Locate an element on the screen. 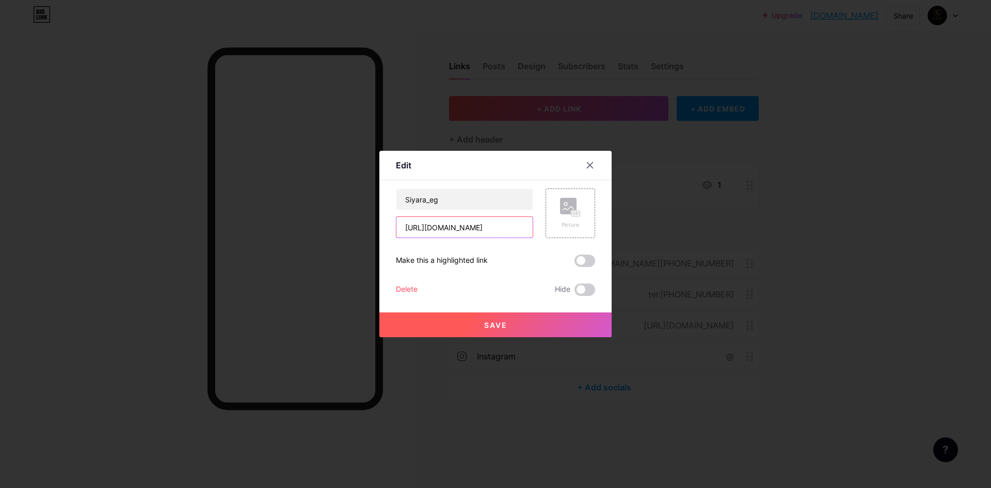 The height and width of the screenshot is (488, 991). button: Save is located at coordinates (496, 325).